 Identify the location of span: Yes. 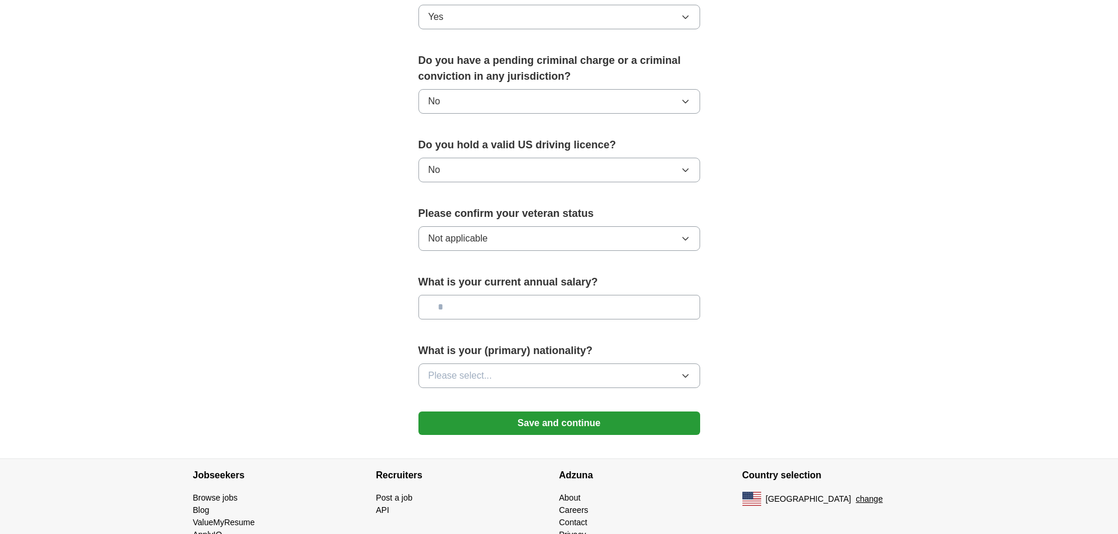
(436, 17).